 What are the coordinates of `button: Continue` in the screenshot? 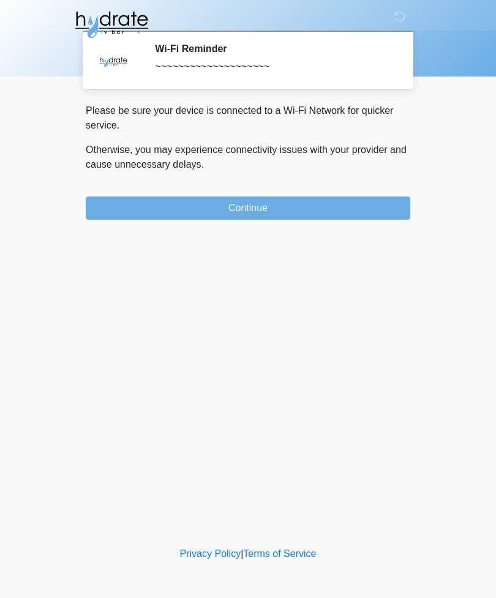 It's located at (248, 208).